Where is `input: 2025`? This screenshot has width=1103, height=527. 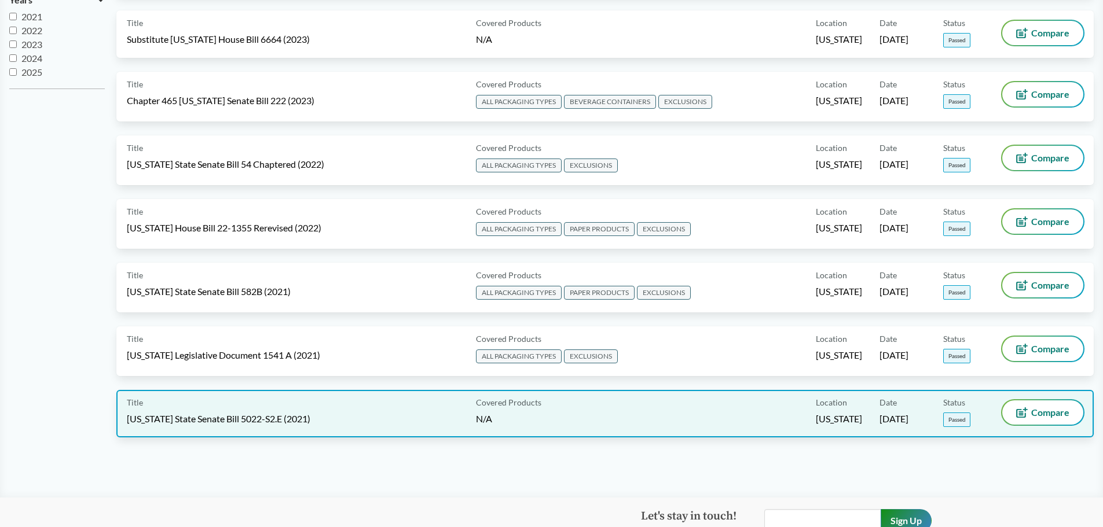
input: 2025 is located at coordinates (13, 72).